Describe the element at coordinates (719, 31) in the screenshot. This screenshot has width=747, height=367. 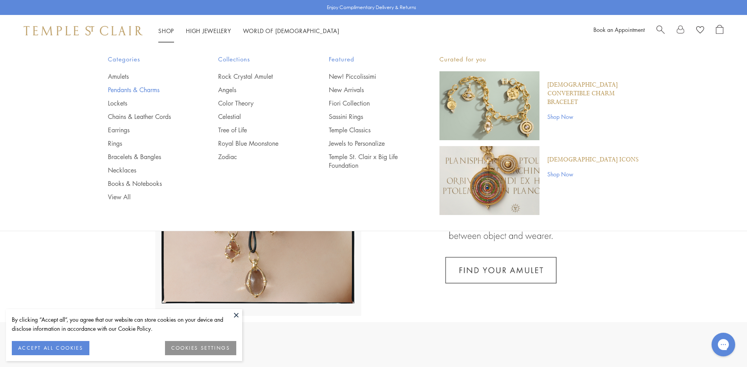
I see `a: Open Shopping Bag` at that location.